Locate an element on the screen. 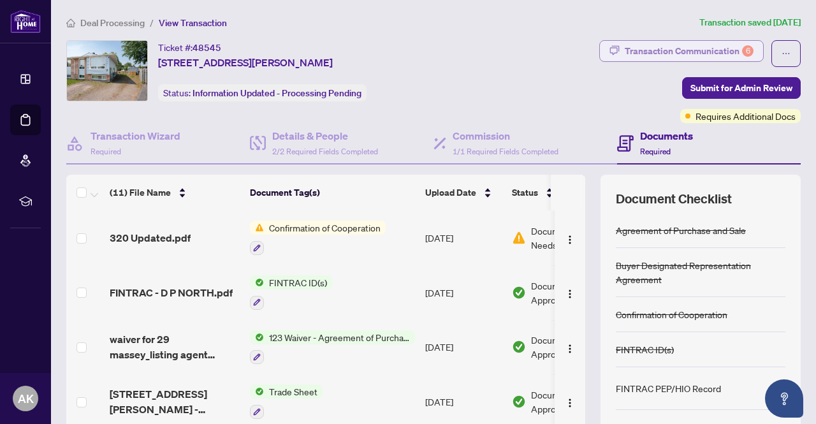 The height and width of the screenshot is (424, 816). span: 48545 is located at coordinates (207, 48).